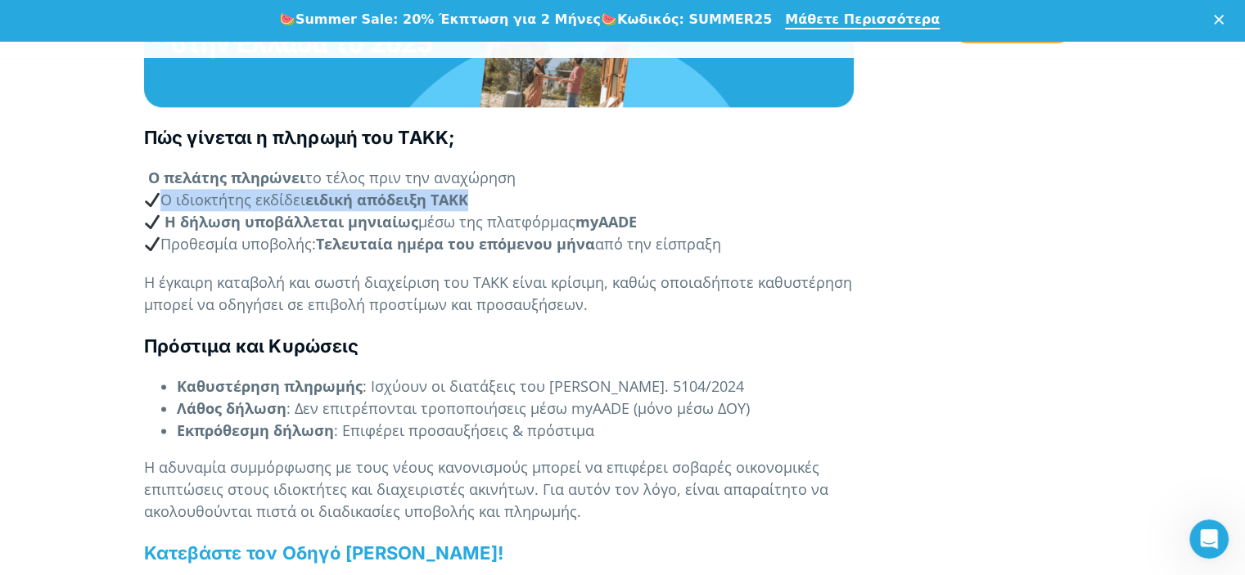 This screenshot has width=1245, height=575. Describe the element at coordinates (269, 386) in the screenshot. I see `b: Καθυστέρηση πληρωμής` at that location.